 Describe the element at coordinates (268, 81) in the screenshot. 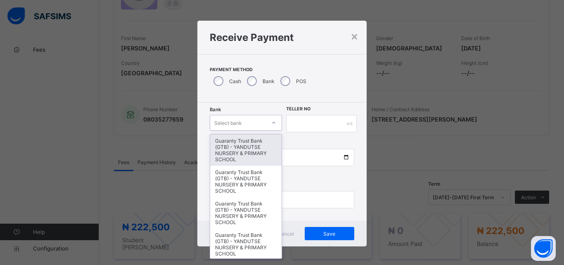

I see `label: Bank` at that location.